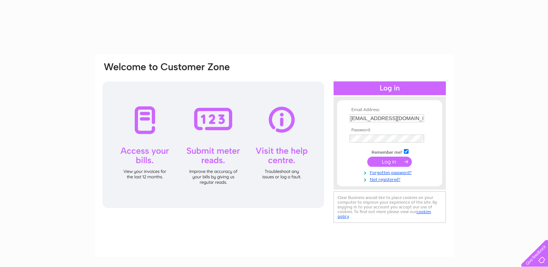 This screenshot has height=267, width=548. Describe the element at coordinates (390, 179) in the screenshot. I see `a: Not registered?` at that location.